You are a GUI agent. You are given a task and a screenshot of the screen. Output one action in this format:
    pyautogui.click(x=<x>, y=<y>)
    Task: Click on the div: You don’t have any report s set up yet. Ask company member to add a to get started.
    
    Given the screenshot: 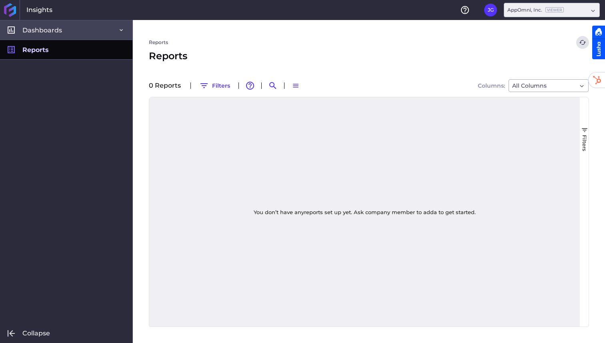 What is the action you would take?
    pyautogui.click(x=364, y=212)
    